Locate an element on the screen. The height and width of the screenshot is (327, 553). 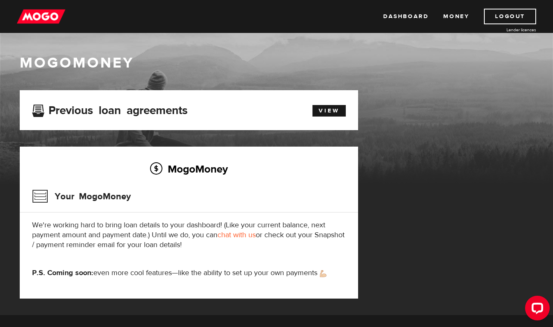
strong: P.S. Coming soon: is located at coordinates (63, 272).